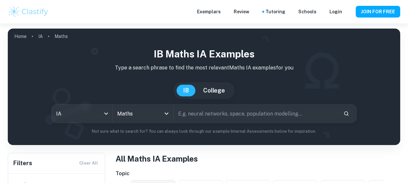 The image size is (408, 183). Describe the element at coordinates (204, 87) in the screenshot. I see `img: profile cover` at that location.